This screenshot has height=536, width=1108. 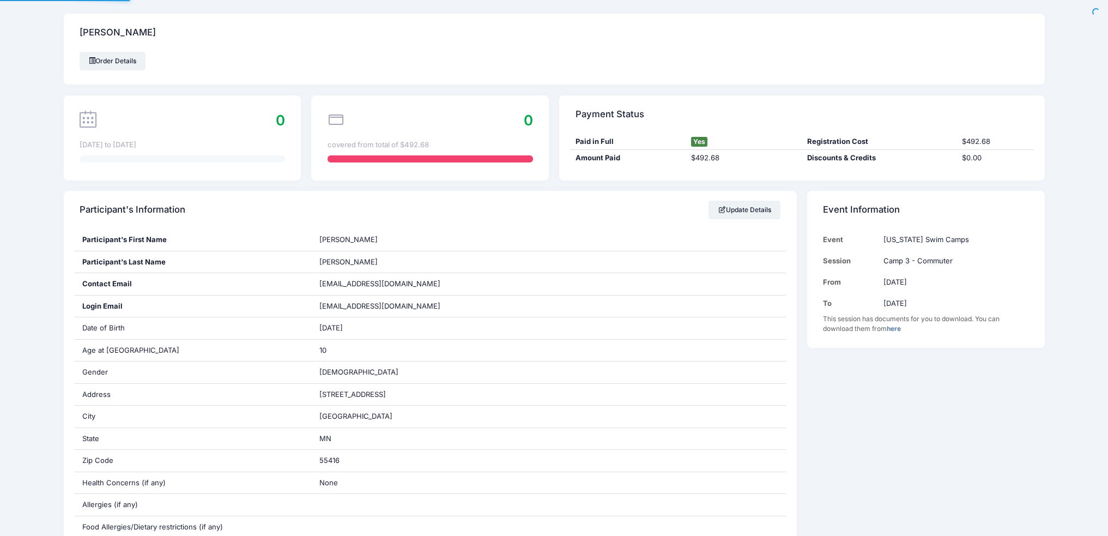 I want to click on div: Address, so click(x=192, y=394).